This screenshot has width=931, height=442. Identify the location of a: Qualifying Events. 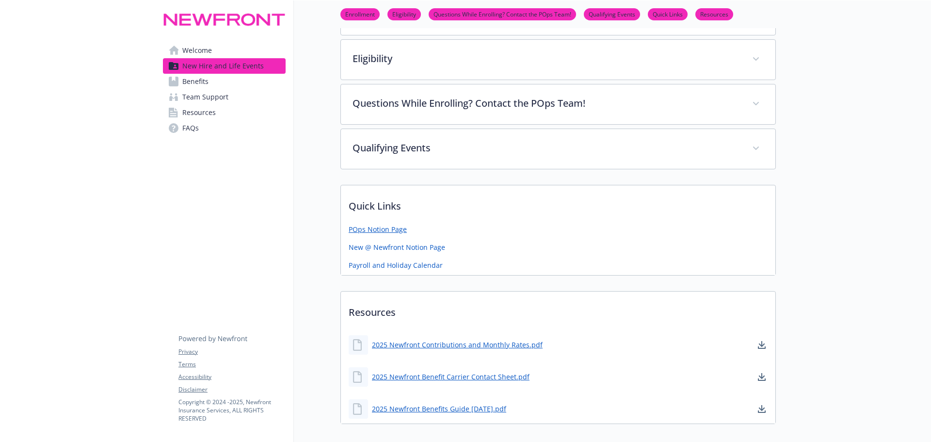
(612, 14).